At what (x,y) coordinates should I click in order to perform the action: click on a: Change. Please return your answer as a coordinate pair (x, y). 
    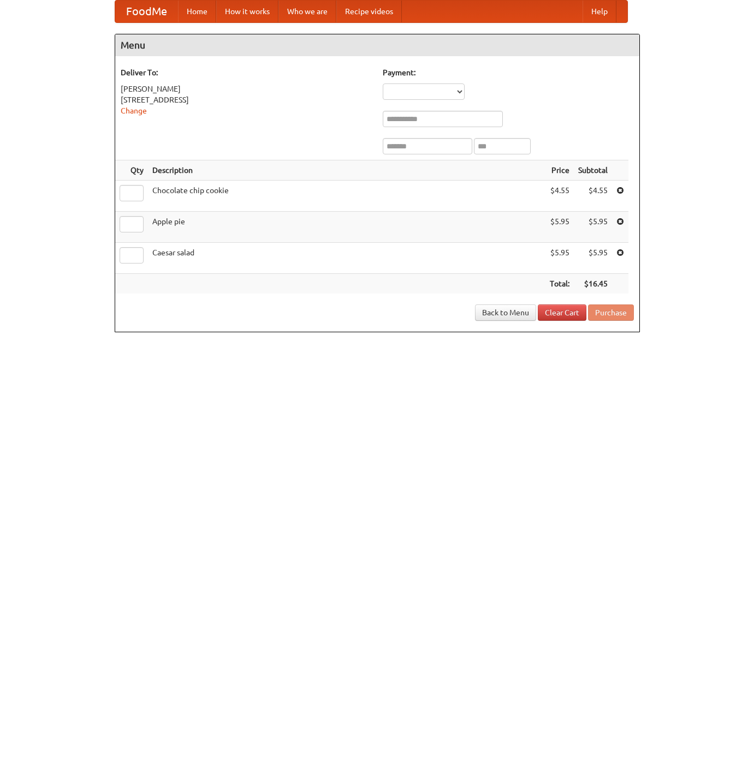
    Looking at the image, I should click on (134, 111).